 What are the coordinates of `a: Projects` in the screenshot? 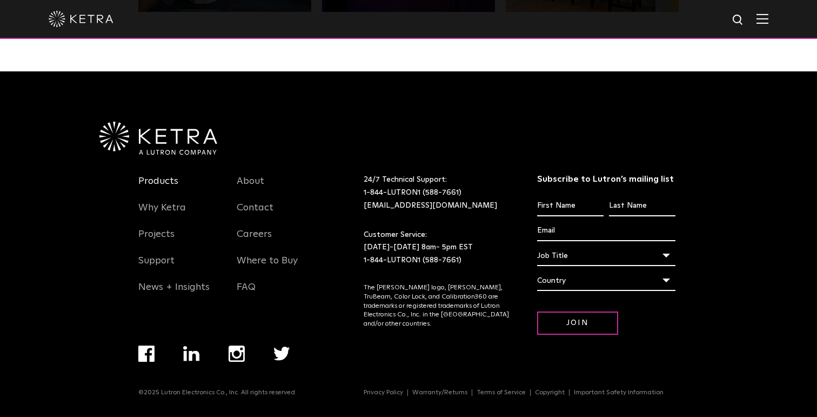 It's located at (156, 241).